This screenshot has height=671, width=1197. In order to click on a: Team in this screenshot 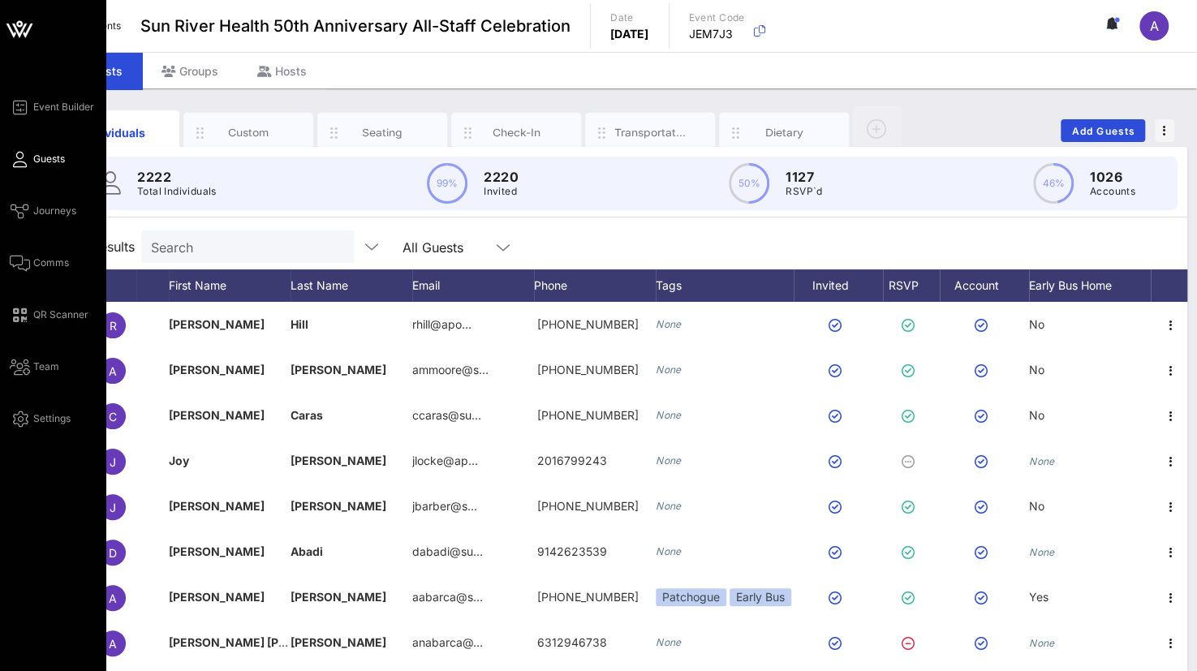, I will do `click(34, 367)`.